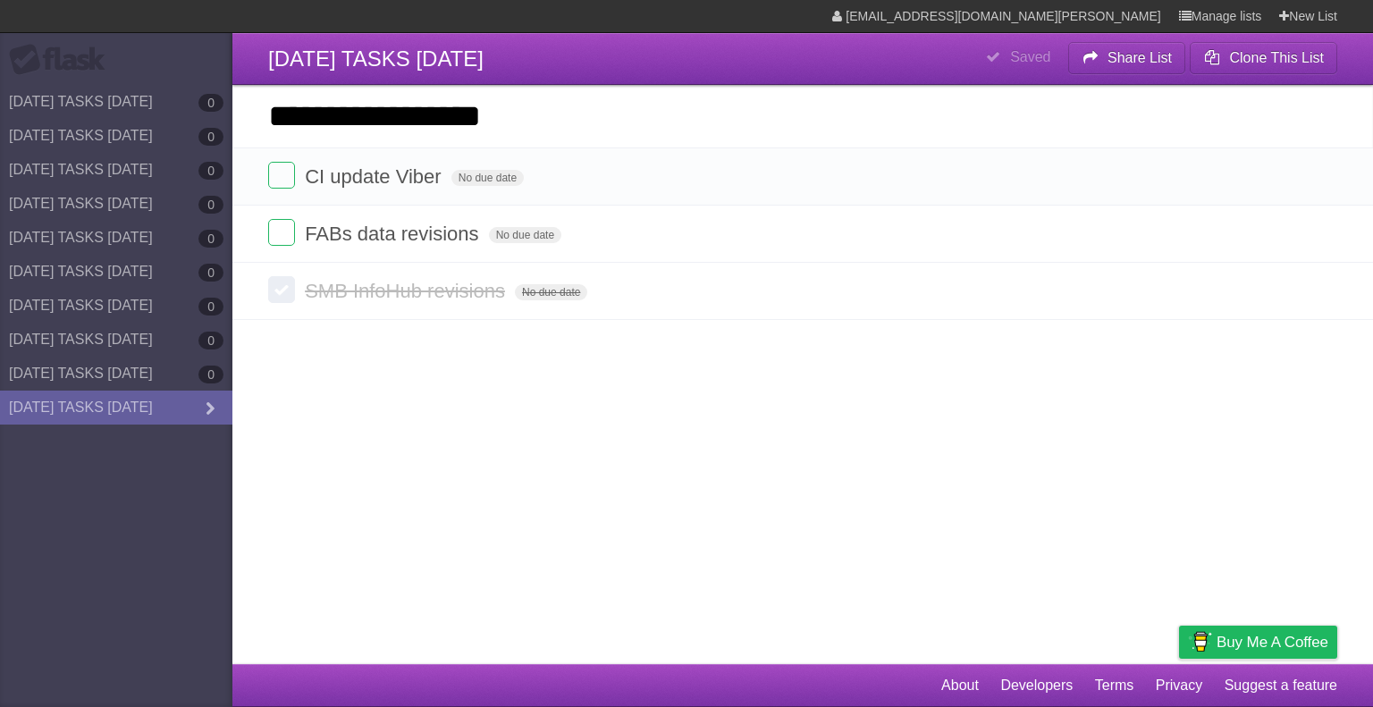 The image size is (1373, 707). What do you see at coordinates (375, 176) in the screenshot?
I see `span: CI update Viber` at bounding box center [375, 176].